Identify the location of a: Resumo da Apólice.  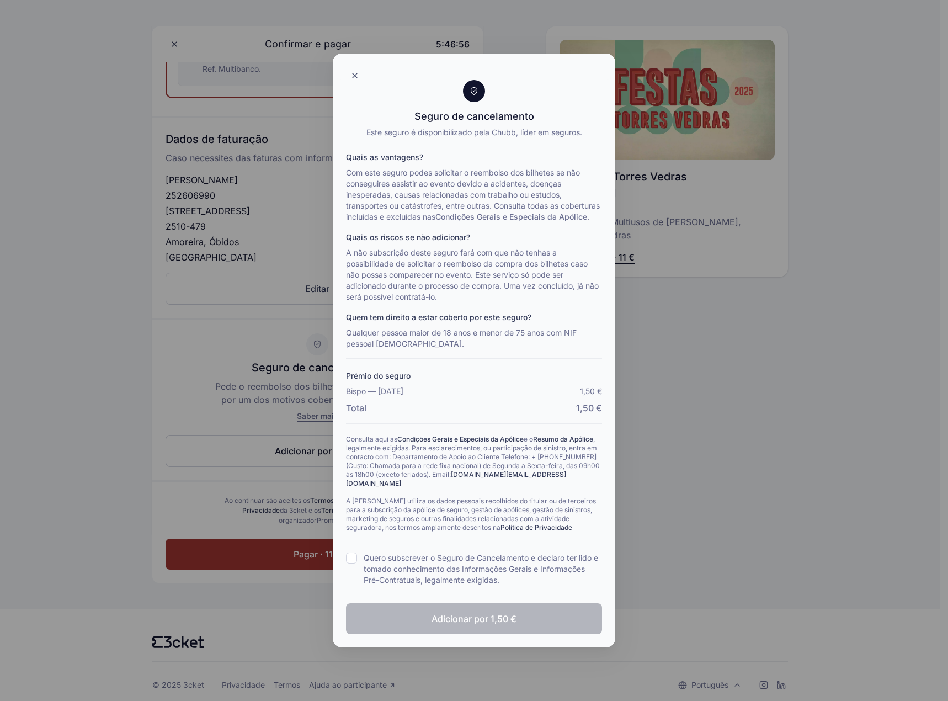
(563, 439).